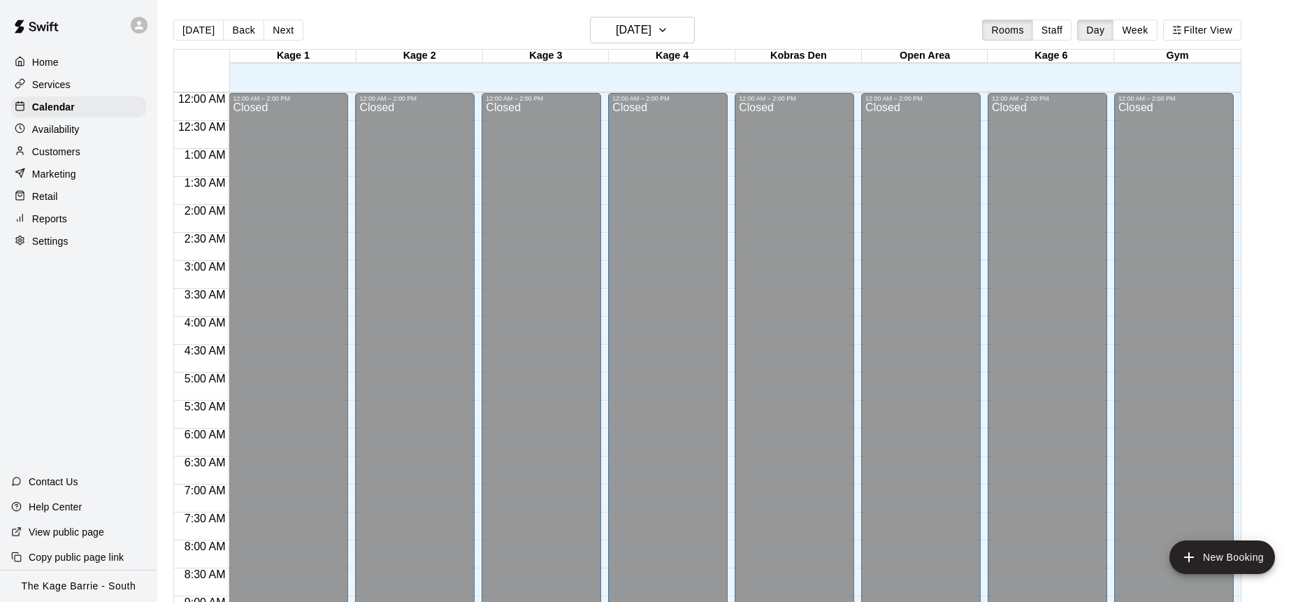 The width and height of the screenshot is (1312, 602). Describe the element at coordinates (78, 85) in the screenshot. I see `div: Services` at that location.